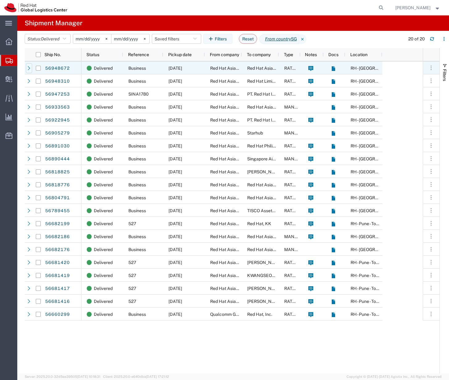 This screenshot has width=449, height=380. Describe the element at coordinates (445, 75) in the screenshot. I see `span: Filters` at that location.